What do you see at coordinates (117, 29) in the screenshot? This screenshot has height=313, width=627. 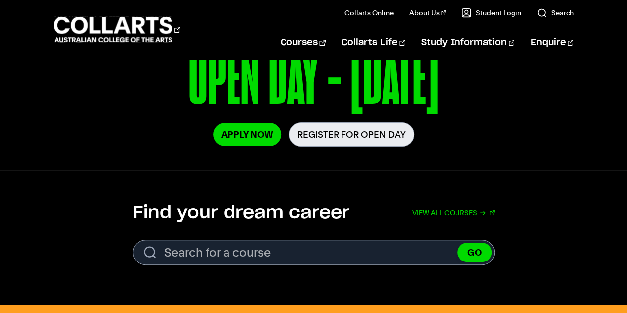 I see `div: Go to homepage` at bounding box center [117, 29].